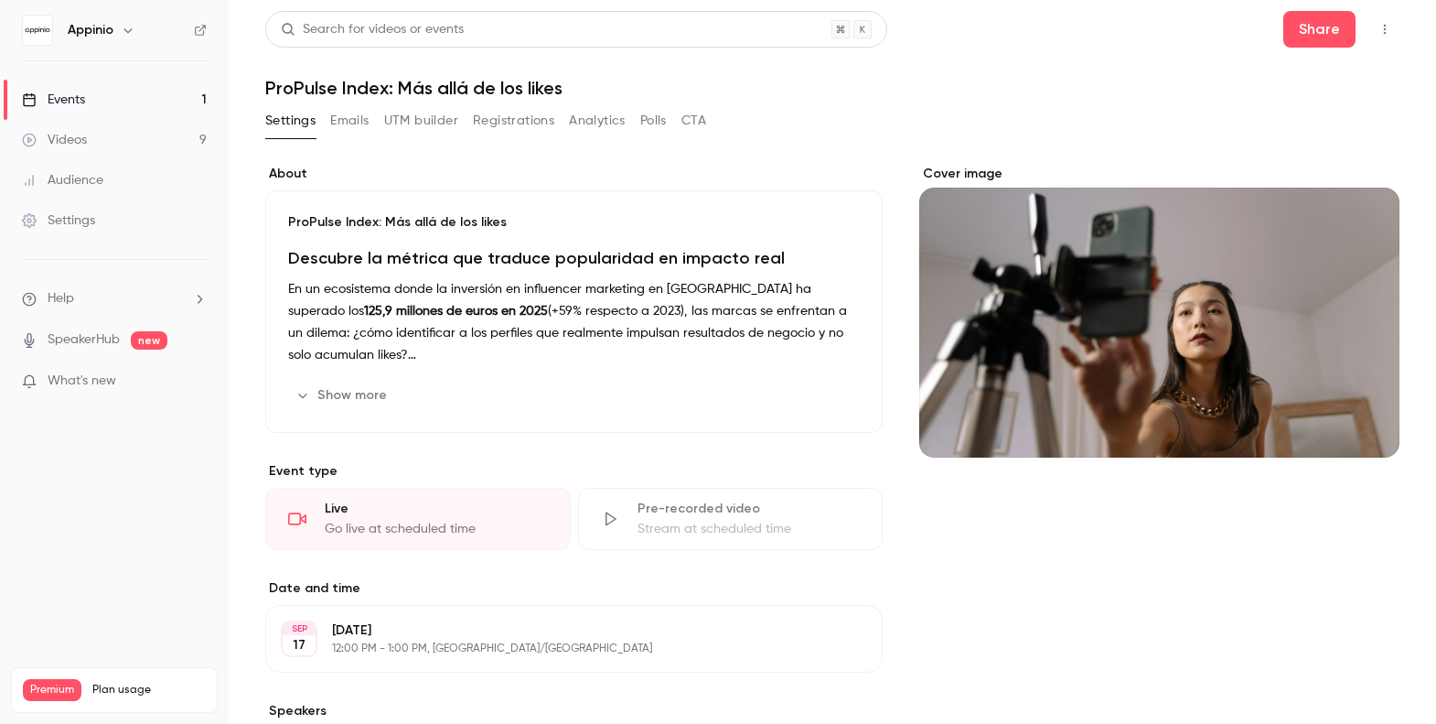 The image size is (1436, 724). What do you see at coordinates (52, 690) in the screenshot?
I see `span: Premium` at bounding box center [52, 690].